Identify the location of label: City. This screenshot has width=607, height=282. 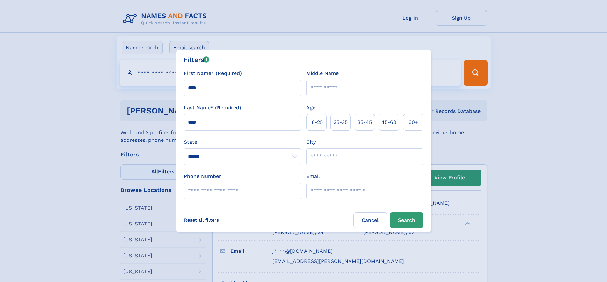
(311, 142).